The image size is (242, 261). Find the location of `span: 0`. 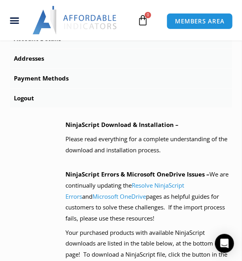

span: 0 is located at coordinates (148, 15).